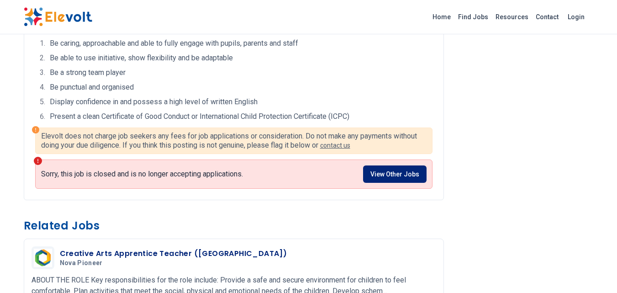 The image size is (617, 293). Describe the element at coordinates (442, 17) in the screenshot. I see `a: Home` at that location.